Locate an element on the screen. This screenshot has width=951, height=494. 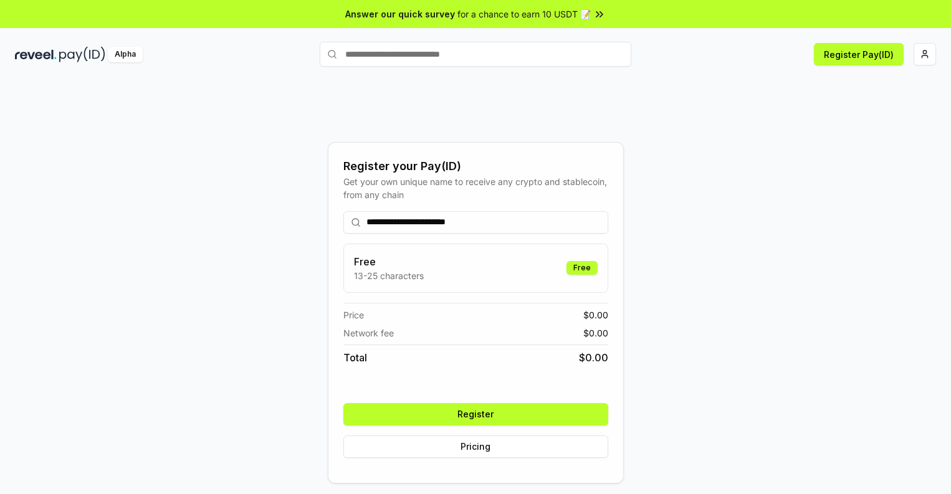
button: Register Pay(ID) is located at coordinates (858, 54).